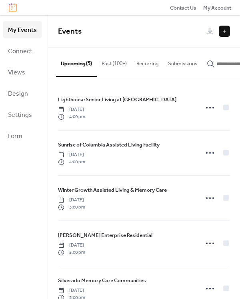  I want to click on span: My Events, so click(22, 30).